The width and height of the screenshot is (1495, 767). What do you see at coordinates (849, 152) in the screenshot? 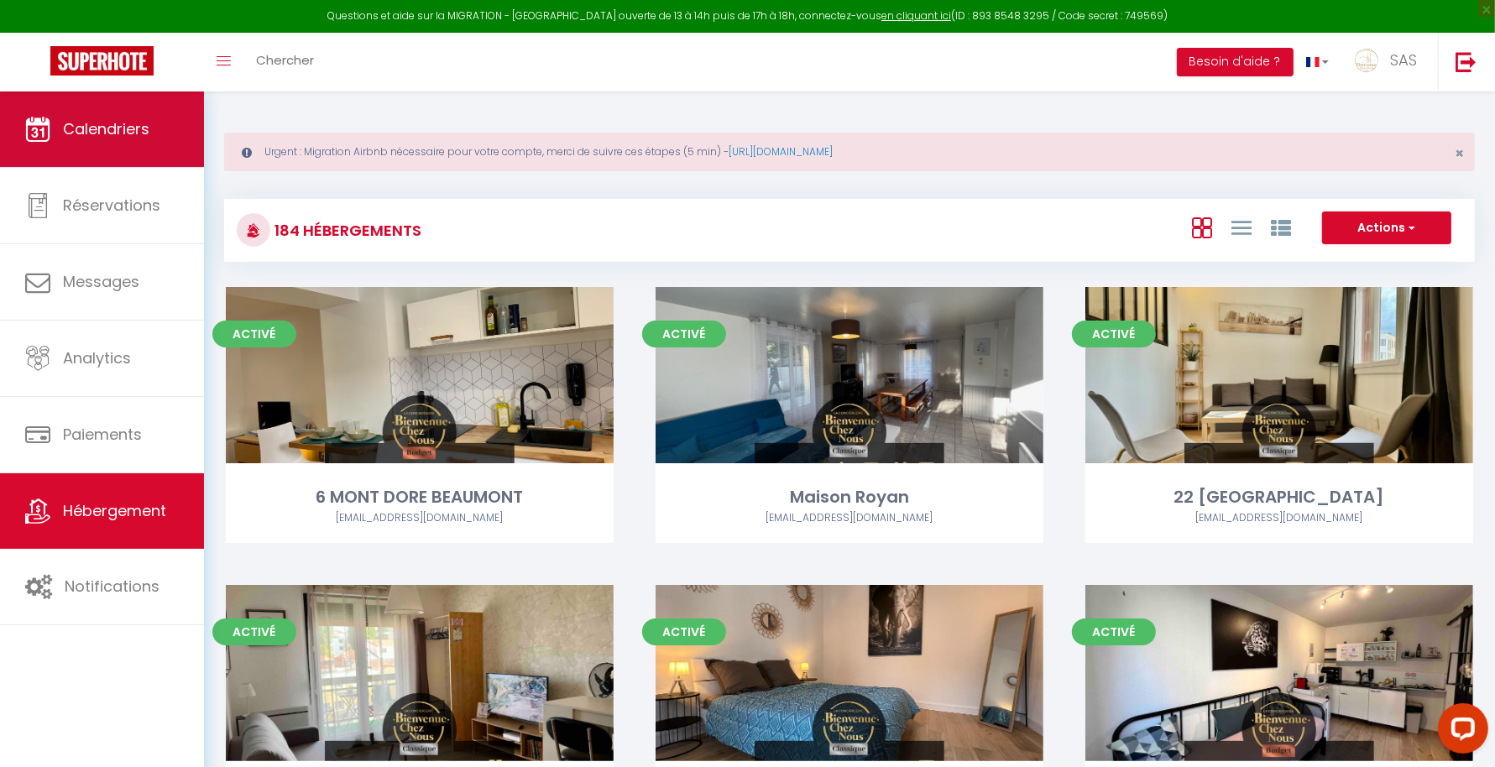
I see `div: Urgent : Migration Airbnb nécessaire pour votre compte, merci de suivre ces étapes (5 min) -` at bounding box center [849, 152].